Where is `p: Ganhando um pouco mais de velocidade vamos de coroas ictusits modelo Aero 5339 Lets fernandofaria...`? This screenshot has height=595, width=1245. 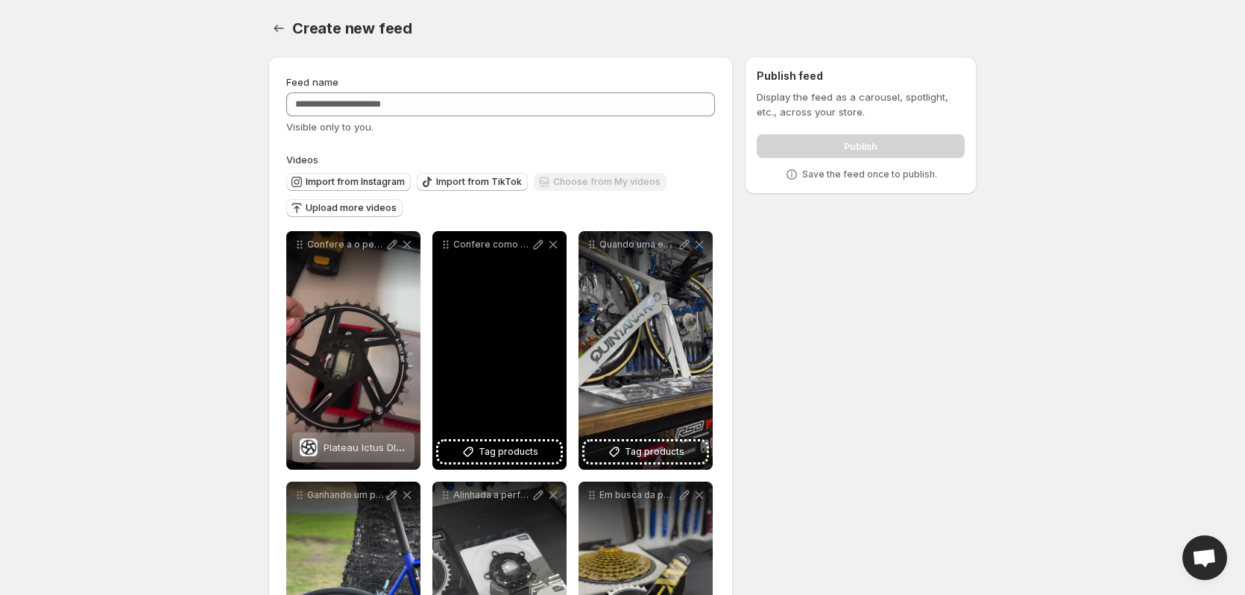
p: Ganhando um pouco mais de velocidade vamos de coroas ictusits modelo Aero 5339 Lets fernandofaria... is located at coordinates (346, 495).